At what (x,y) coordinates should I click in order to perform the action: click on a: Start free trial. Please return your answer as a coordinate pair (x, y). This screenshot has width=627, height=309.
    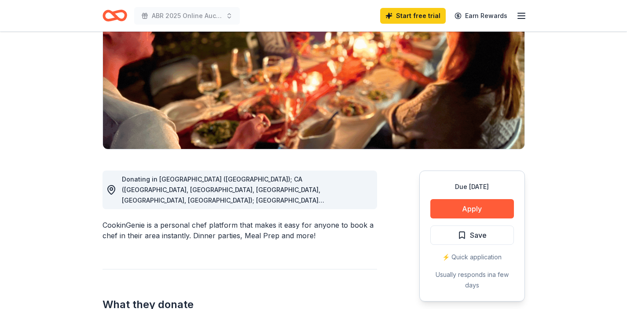
    Looking at the image, I should click on (412, 16).